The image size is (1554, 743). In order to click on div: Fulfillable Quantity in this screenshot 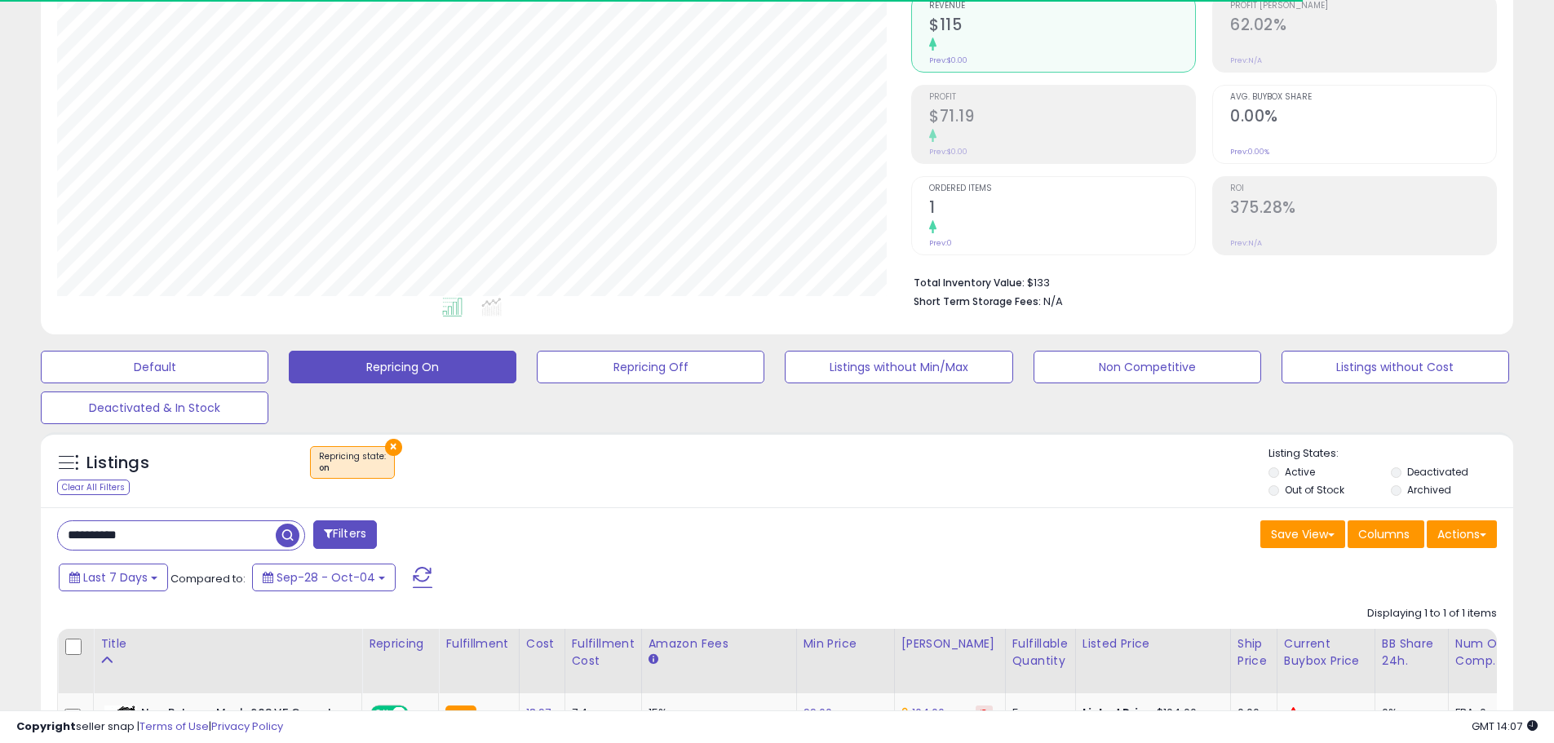, I will do `click(1040, 653)`.